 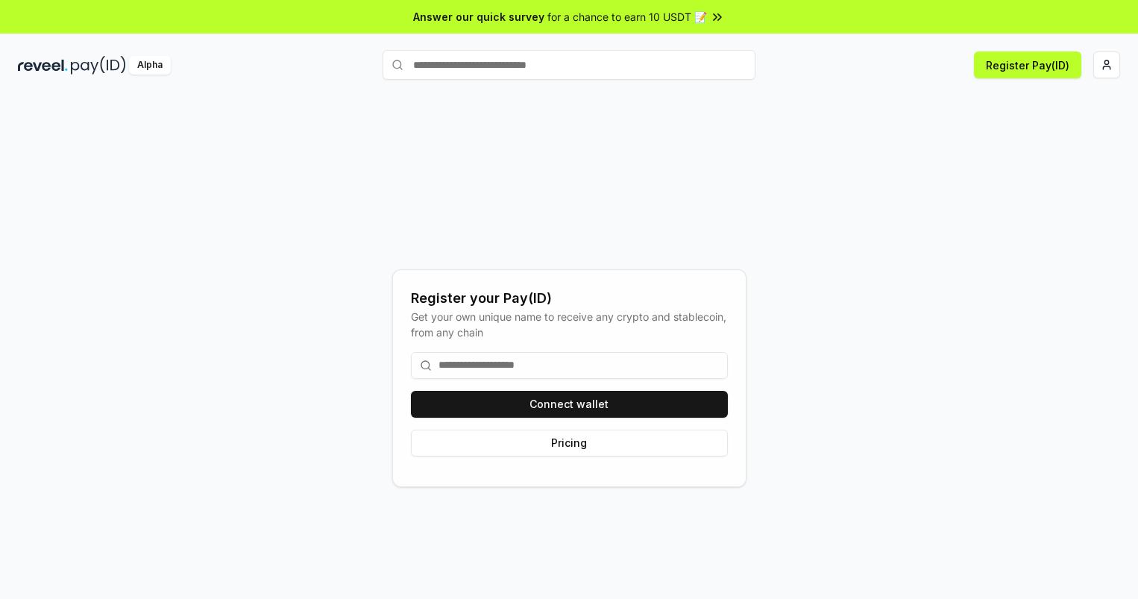 I want to click on button: Register Pay(ID), so click(x=1028, y=65).